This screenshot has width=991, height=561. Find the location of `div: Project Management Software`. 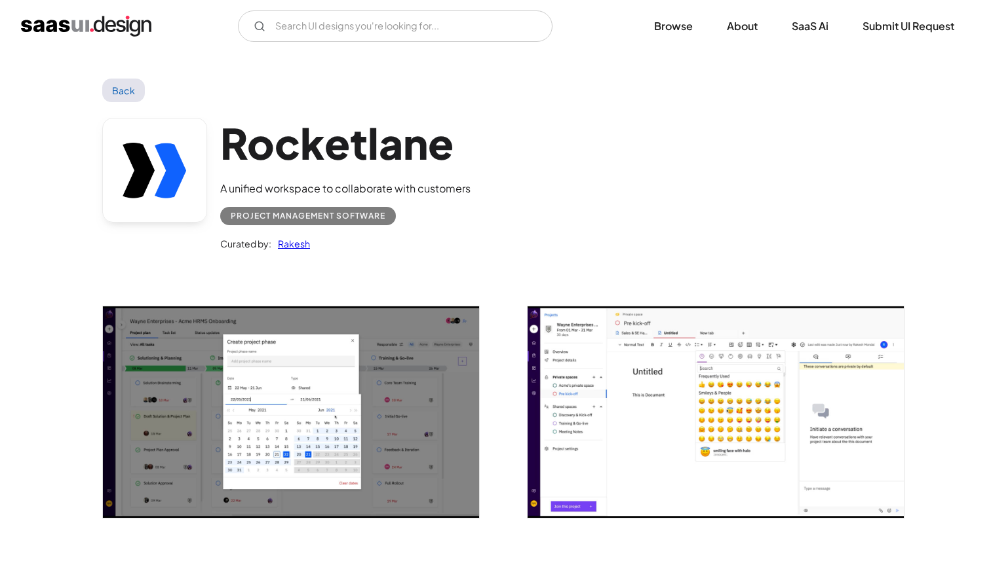

div: Project Management Software is located at coordinates (308, 216).